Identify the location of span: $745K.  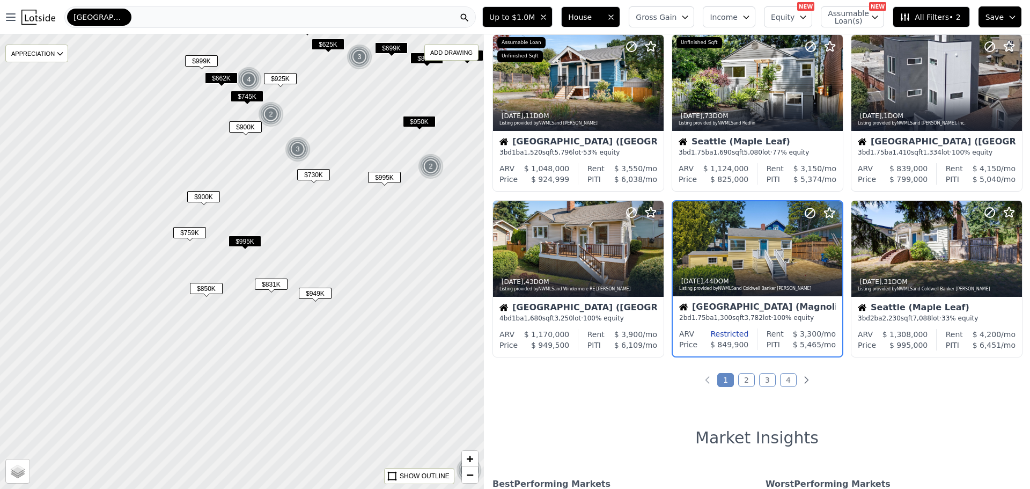
(247, 96).